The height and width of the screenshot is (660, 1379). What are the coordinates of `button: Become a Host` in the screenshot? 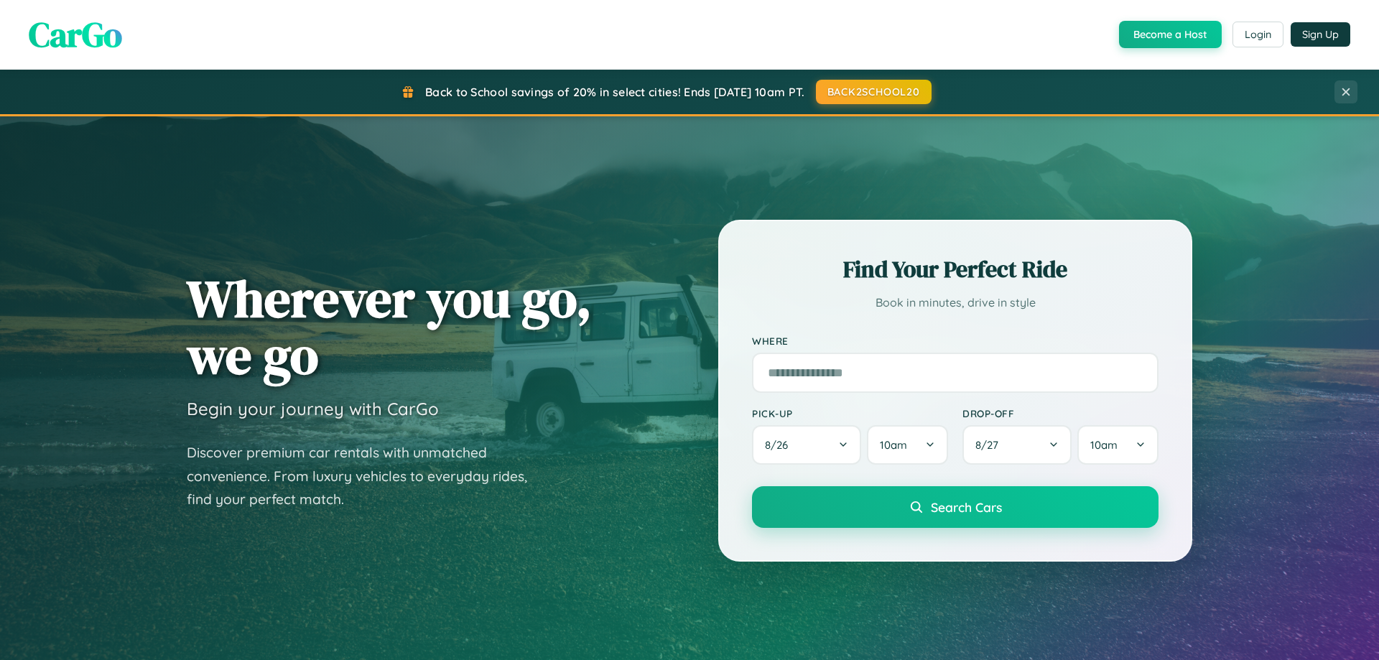 It's located at (1170, 34).